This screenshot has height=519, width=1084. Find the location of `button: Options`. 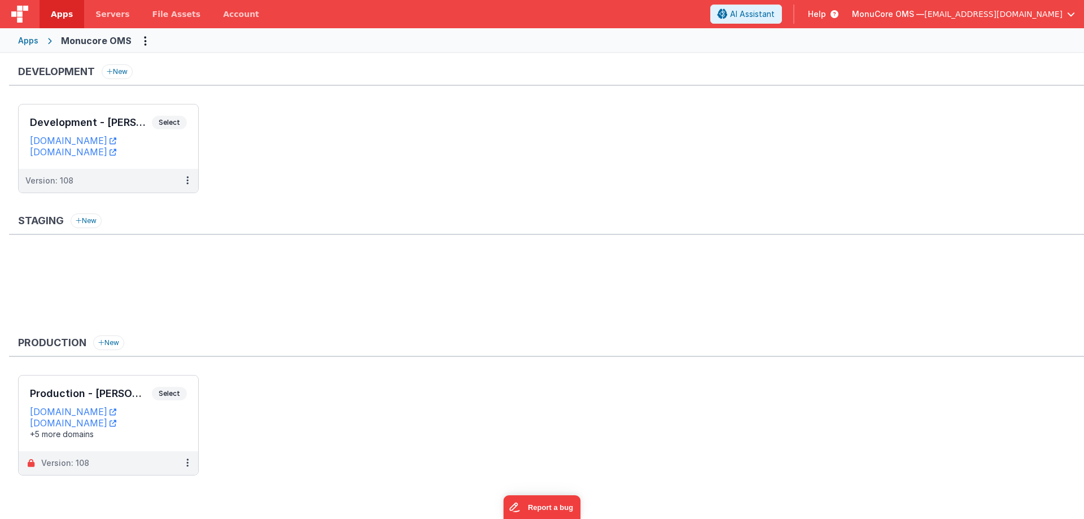

button: Options is located at coordinates (145, 41).